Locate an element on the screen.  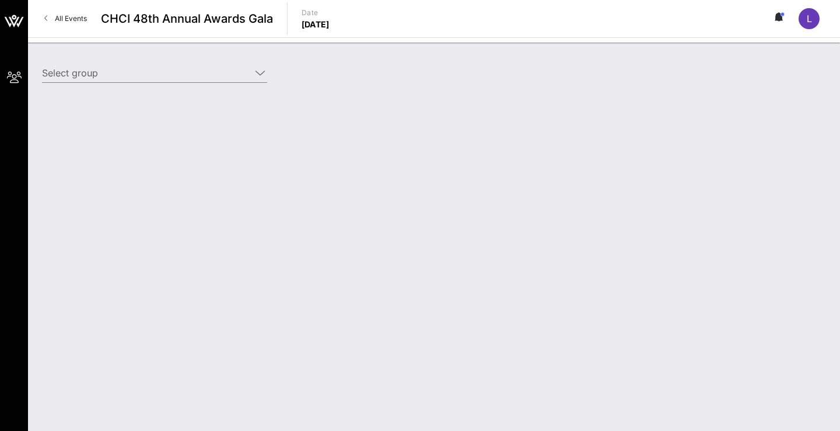
div: L is located at coordinates (809, 19).